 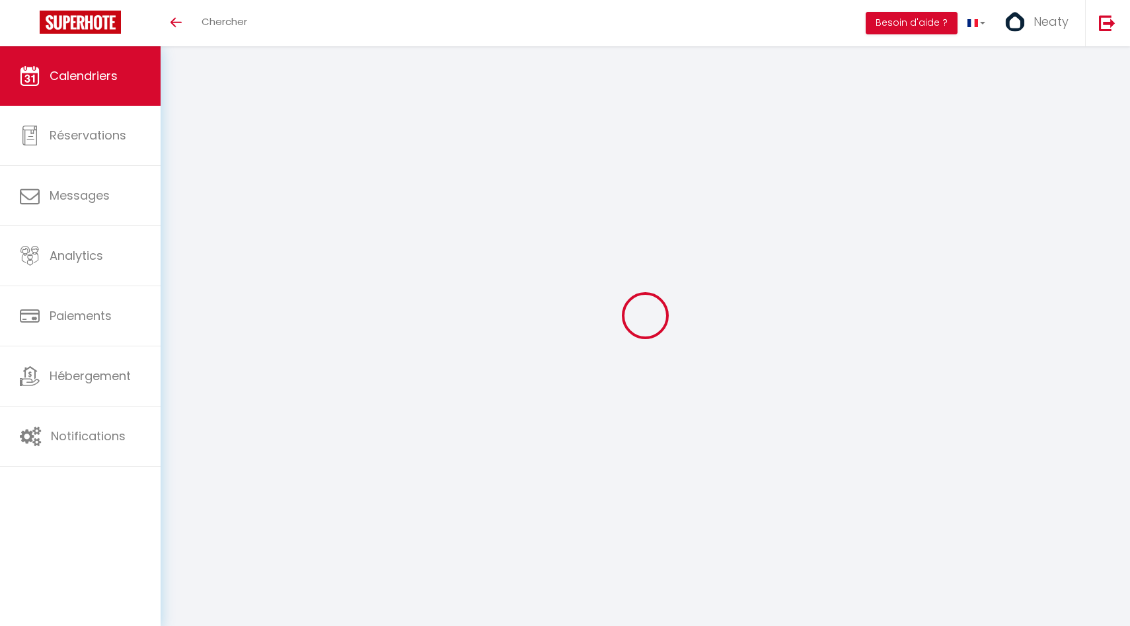 I want to click on img: Super Booking, so click(x=80, y=22).